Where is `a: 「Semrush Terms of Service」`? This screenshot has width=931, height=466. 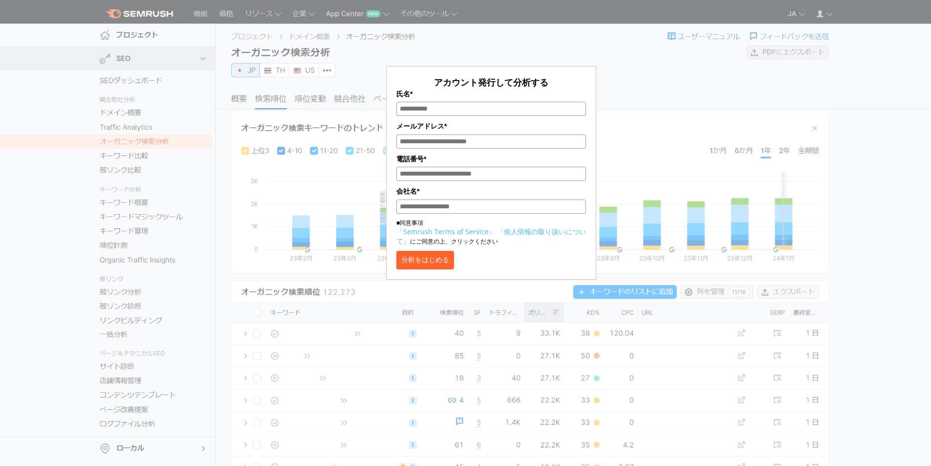
a: 「Semrush Terms of Service」 is located at coordinates (446, 231).